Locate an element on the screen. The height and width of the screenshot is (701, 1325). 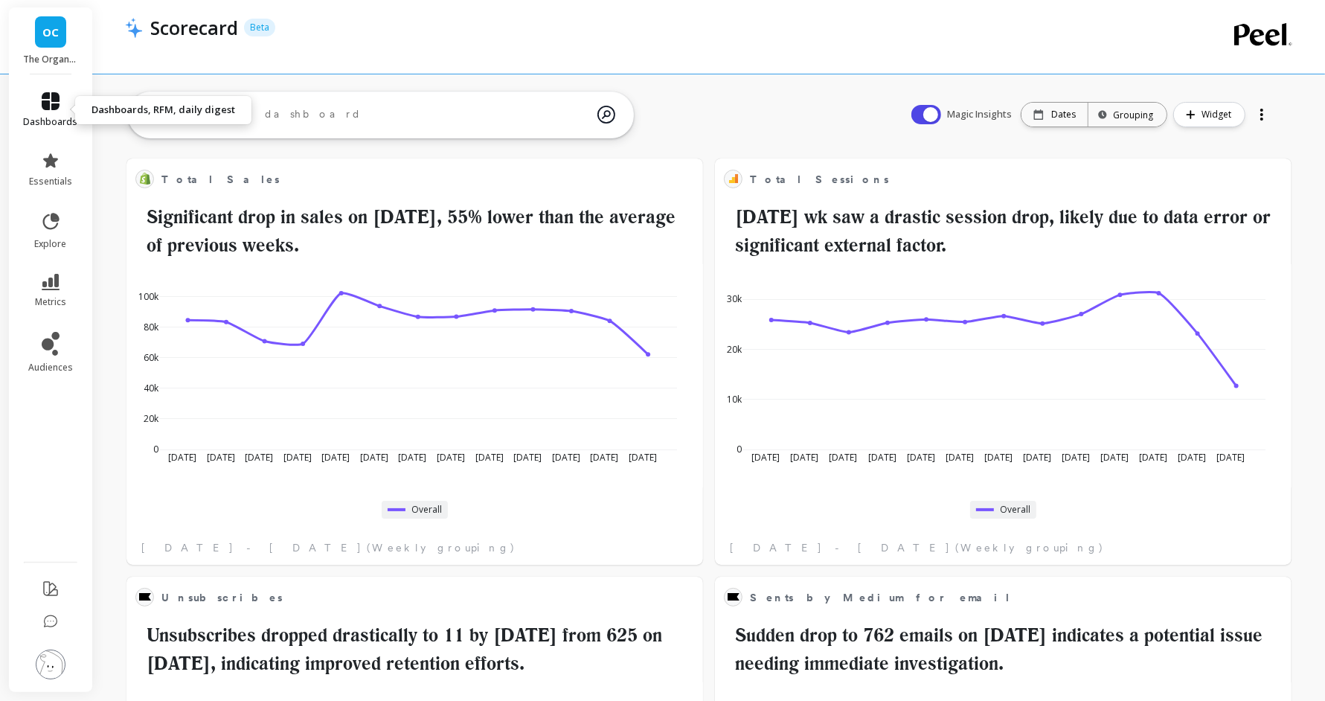
span: audiences is located at coordinates (51, 368).